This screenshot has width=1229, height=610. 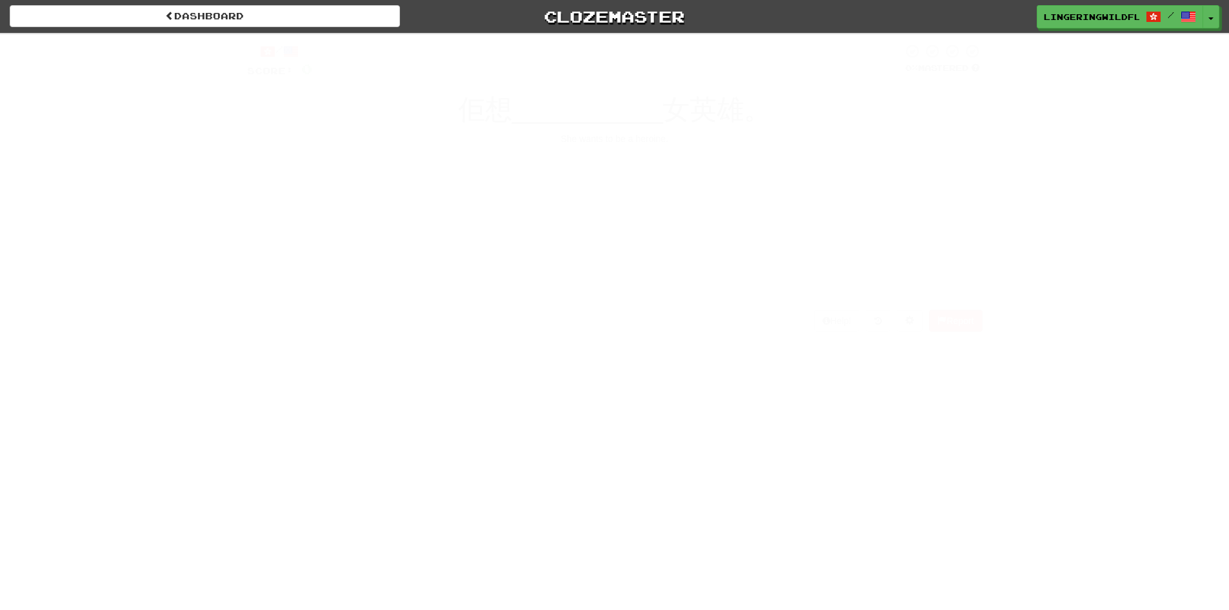 What do you see at coordinates (942, 68) in the screenshot?
I see `div: Mastered` at bounding box center [942, 68].